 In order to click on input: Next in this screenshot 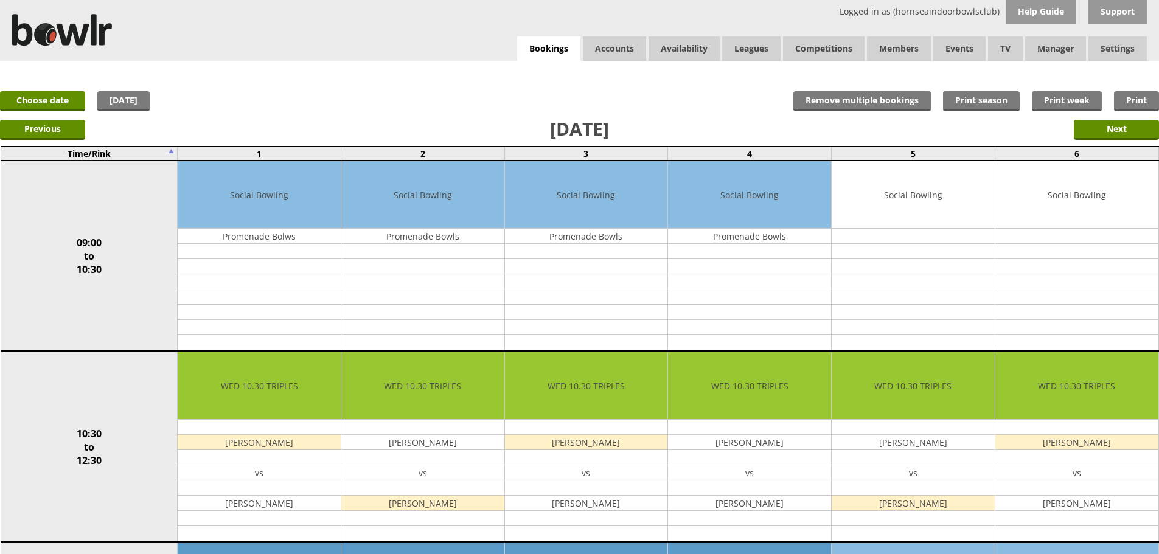, I will do `click(1117, 130)`.